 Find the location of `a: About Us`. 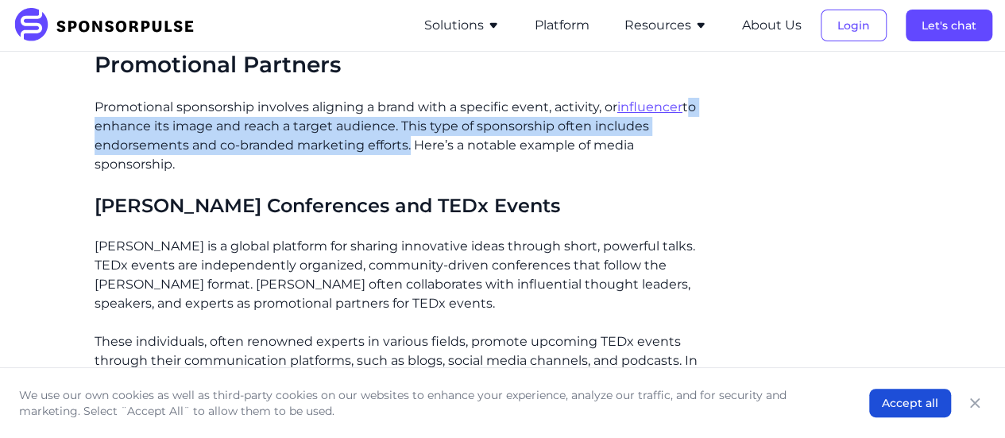

a: About Us is located at coordinates (771, 25).